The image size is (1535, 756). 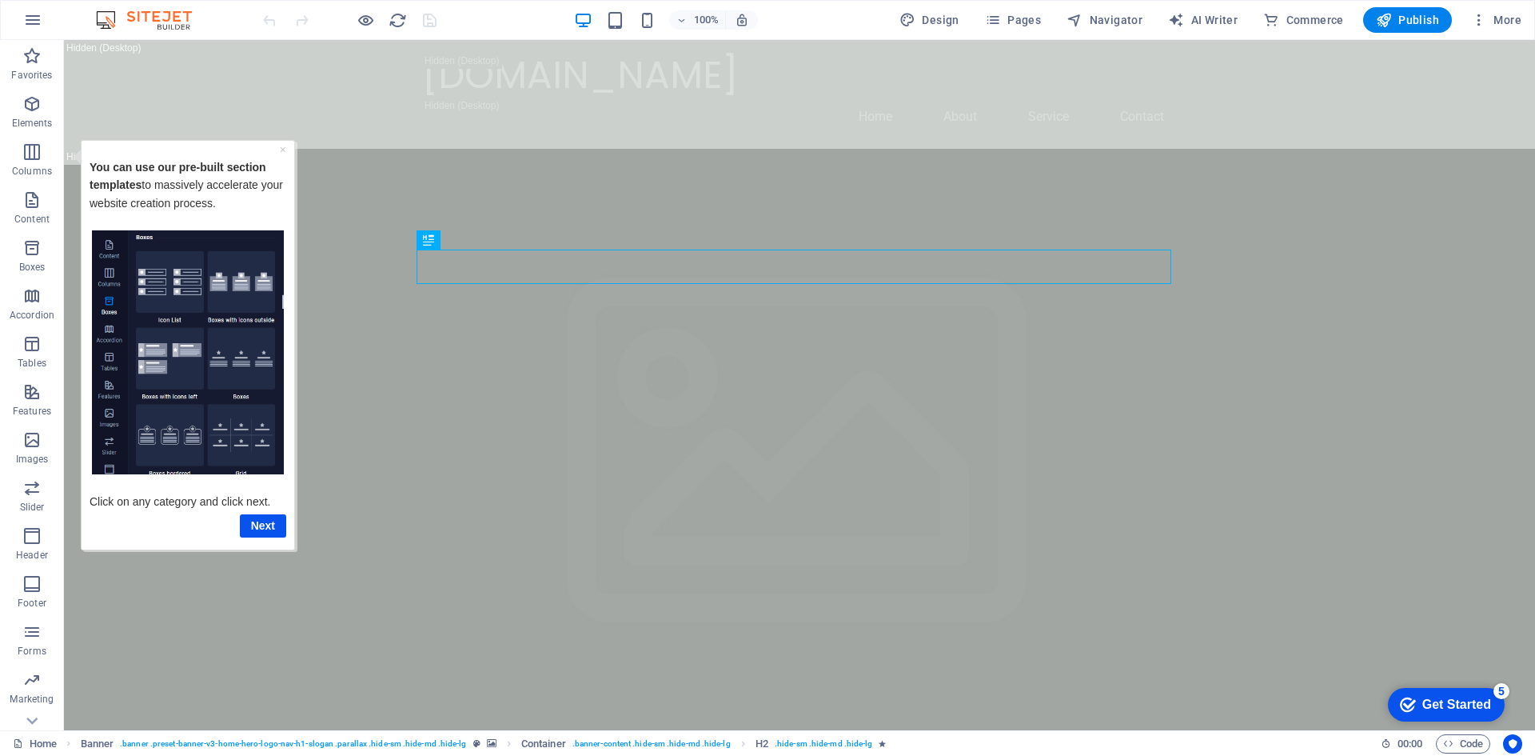 What do you see at coordinates (32, 459) in the screenshot?
I see `p: Images` at bounding box center [32, 459].